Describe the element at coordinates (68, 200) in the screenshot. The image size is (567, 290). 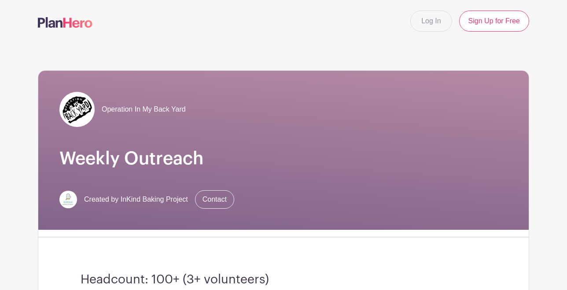
I see `img: InKind-Logo.jpg` at that location.